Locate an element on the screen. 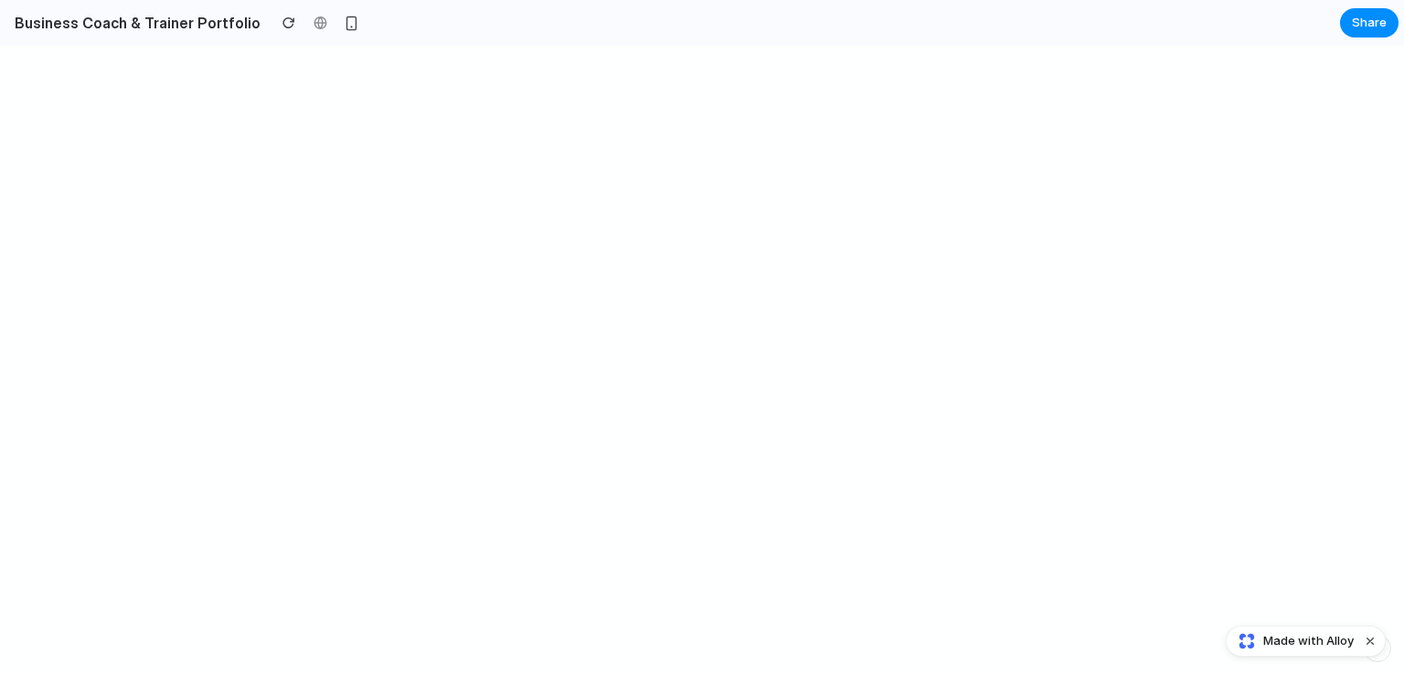 This screenshot has width=1404, height=675. span: Share is located at coordinates (1370, 23).